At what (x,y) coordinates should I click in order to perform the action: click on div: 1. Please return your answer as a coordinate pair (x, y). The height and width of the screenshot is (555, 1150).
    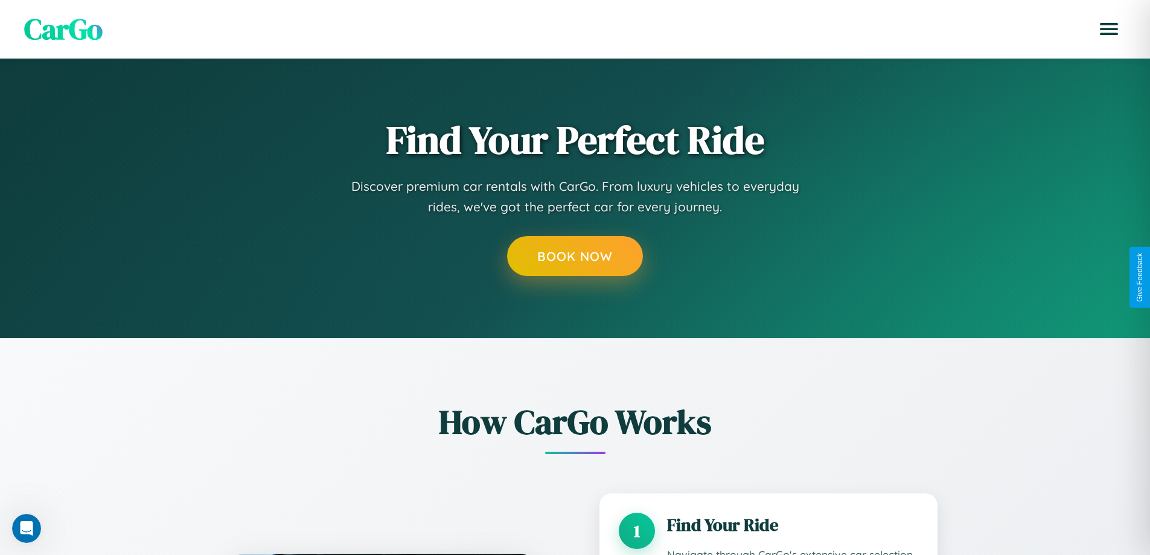
    Looking at the image, I should click on (637, 531).